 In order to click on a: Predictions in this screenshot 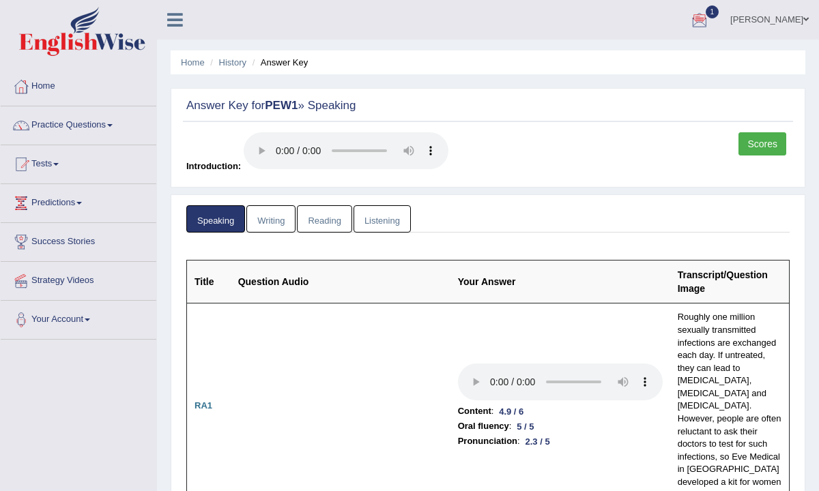, I will do `click(78, 201)`.